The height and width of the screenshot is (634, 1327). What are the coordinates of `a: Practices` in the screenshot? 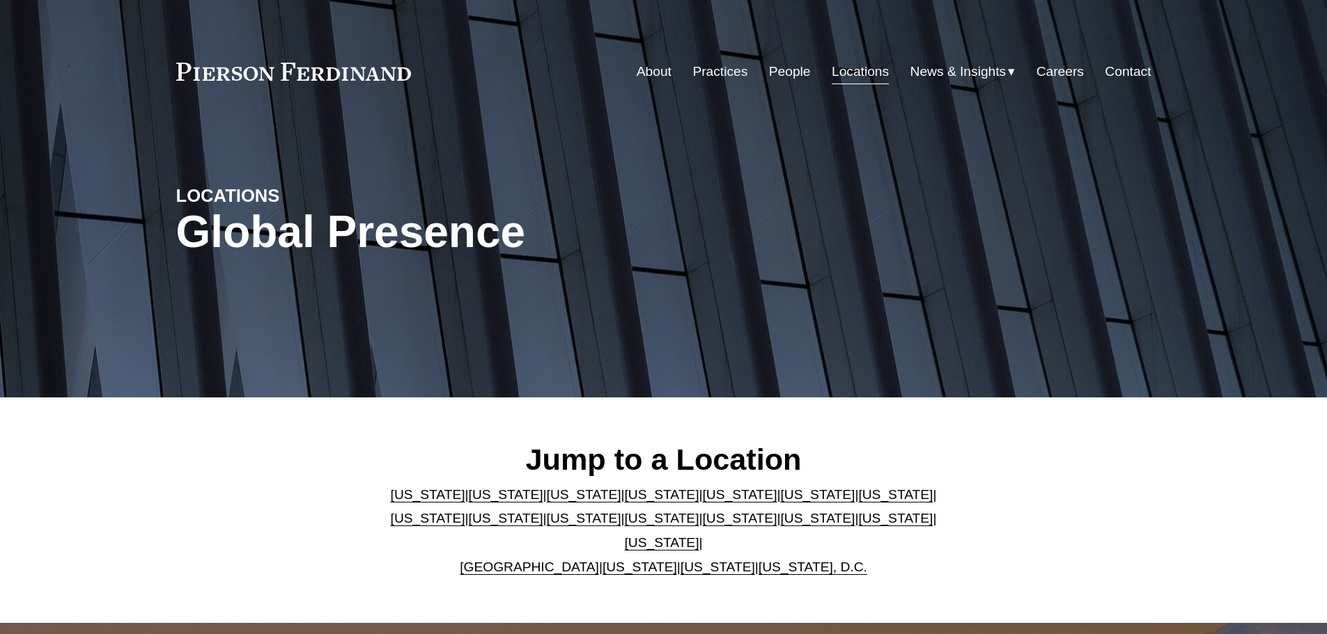 It's located at (719, 72).